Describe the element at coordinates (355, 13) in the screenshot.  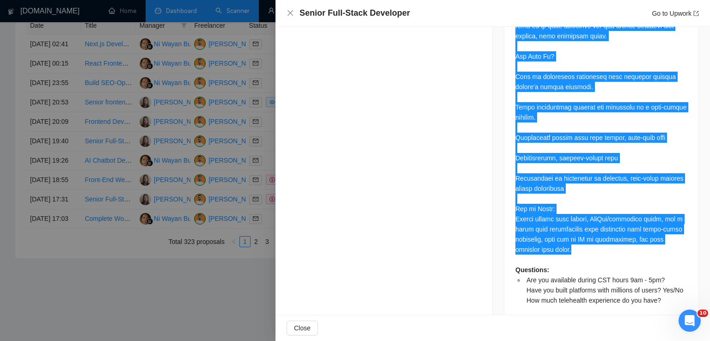
I see `h4: Senior Full-Stack Developer` at that location.